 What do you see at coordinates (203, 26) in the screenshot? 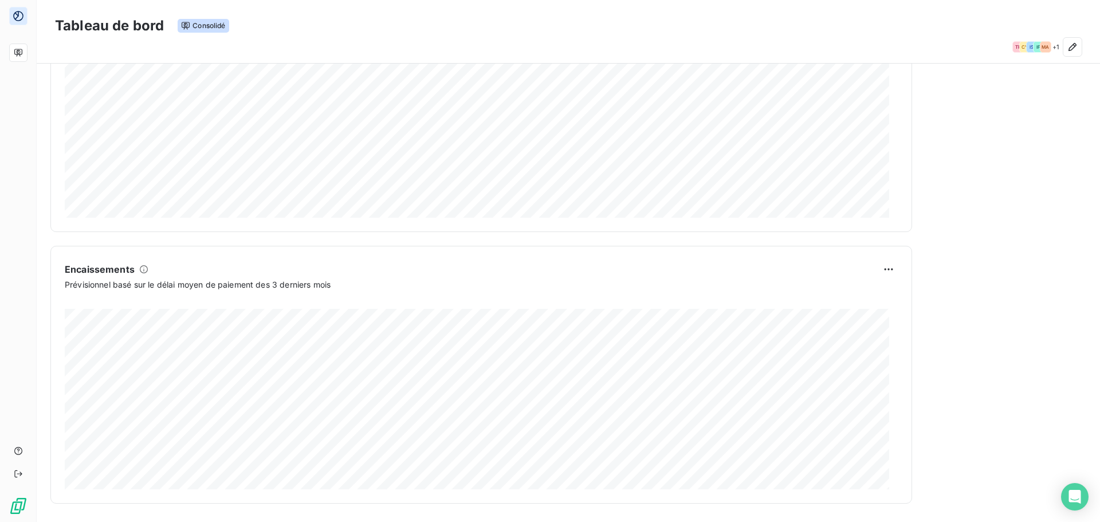
I see `span: Consolidé` at bounding box center [203, 26].